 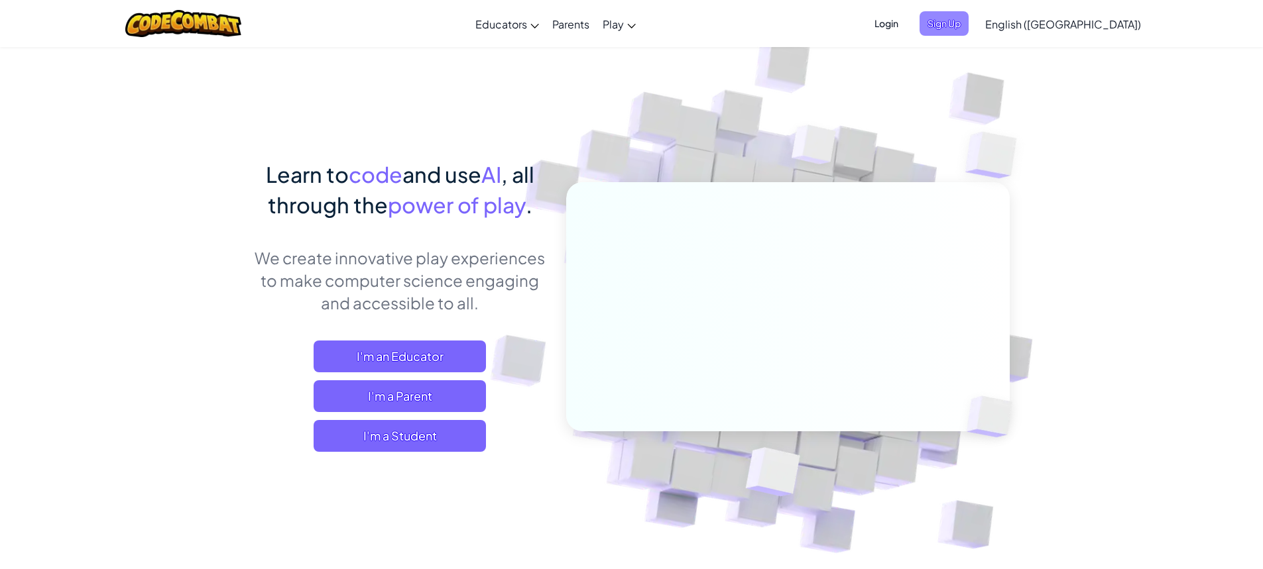 What do you see at coordinates (400, 396) in the screenshot?
I see `a: I'm a Parent` at bounding box center [400, 396].